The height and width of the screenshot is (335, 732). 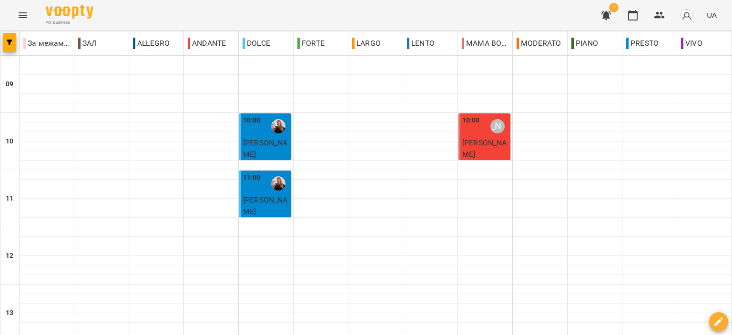 What do you see at coordinates (47, 43) in the screenshot?
I see `p: За межами школи` at bounding box center [47, 43].